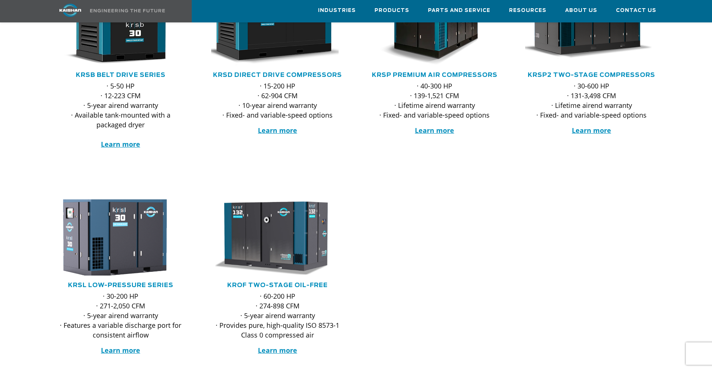 The image size is (712, 370). What do you see at coordinates (435, 101) in the screenshot?
I see `p: · 40-300 HP · 139-1,521 CFM · Lifetime airend warranty · Fixed- and variable-speed options` at bounding box center [435, 101].